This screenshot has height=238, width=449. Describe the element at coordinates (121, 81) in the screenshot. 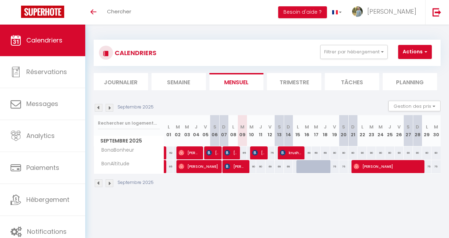

I see `li: Journalier` at that location.